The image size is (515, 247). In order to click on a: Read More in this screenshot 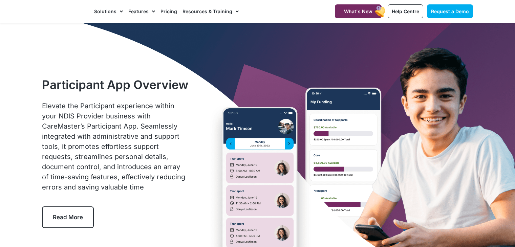, I will do `click(68, 217)`.